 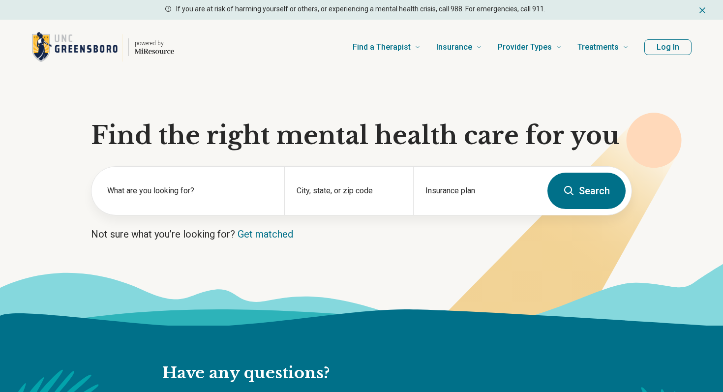 I want to click on p: powered by, so click(x=154, y=43).